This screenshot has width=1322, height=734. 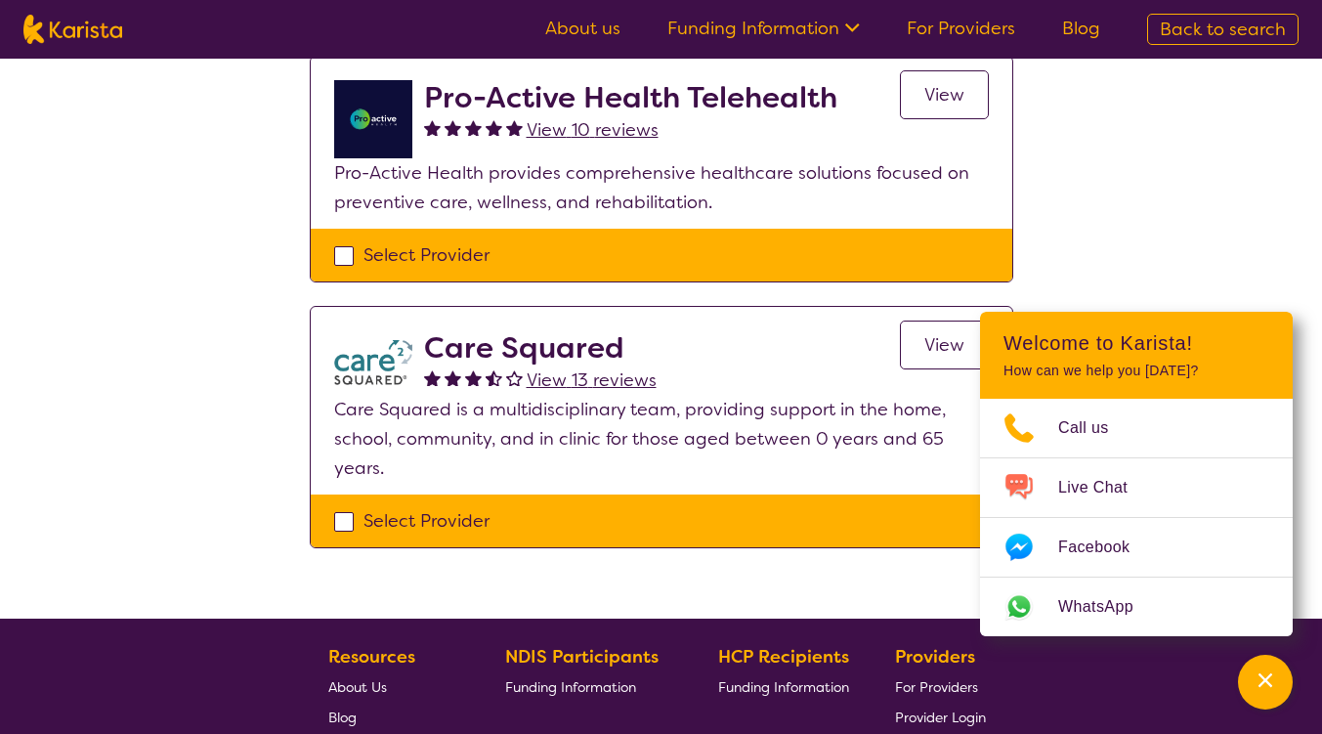 What do you see at coordinates (940, 716) in the screenshot?
I see `a: Provider Login` at bounding box center [940, 716].